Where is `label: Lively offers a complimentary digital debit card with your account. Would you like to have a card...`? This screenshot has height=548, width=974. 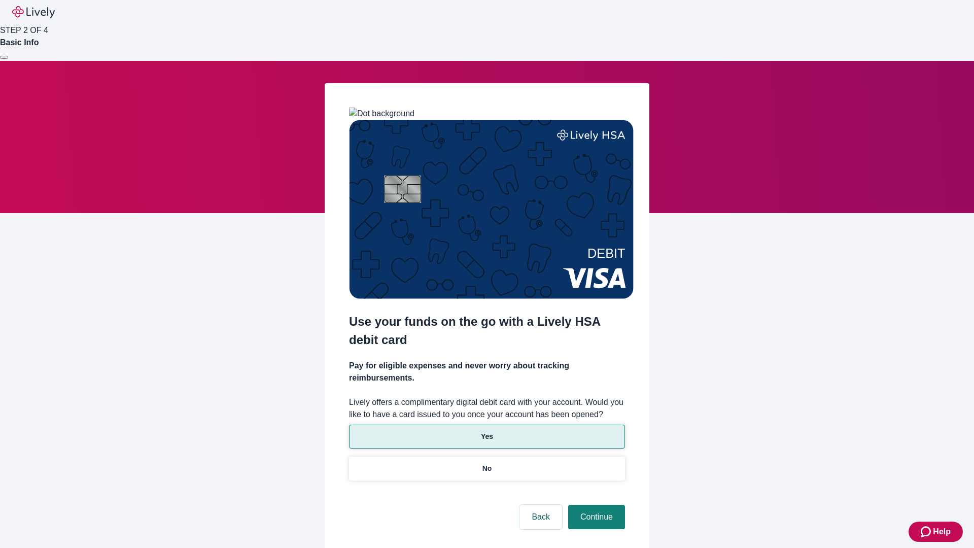 label: Lively offers a complimentary digital debit card with your account. Would you like to have a card... is located at coordinates (487, 408).